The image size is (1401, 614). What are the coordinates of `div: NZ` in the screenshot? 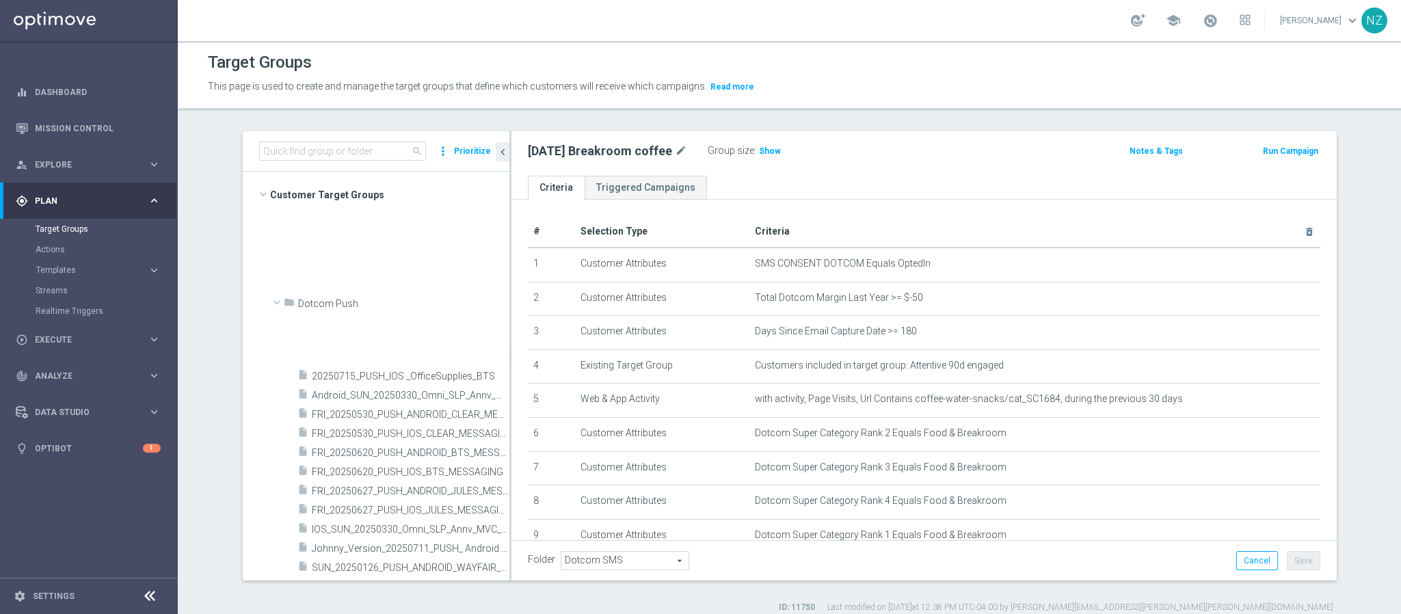 It's located at (1375, 21).